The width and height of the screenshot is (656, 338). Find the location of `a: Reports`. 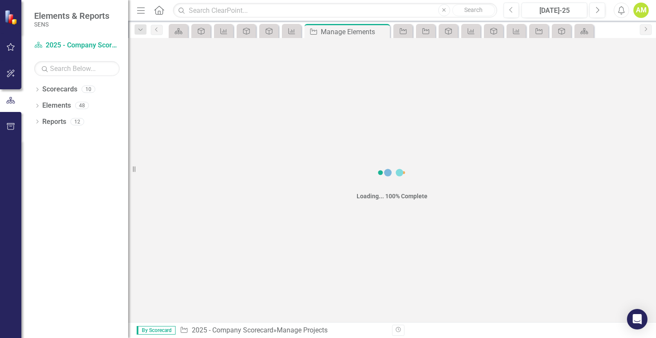

a: Reports is located at coordinates (54, 122).